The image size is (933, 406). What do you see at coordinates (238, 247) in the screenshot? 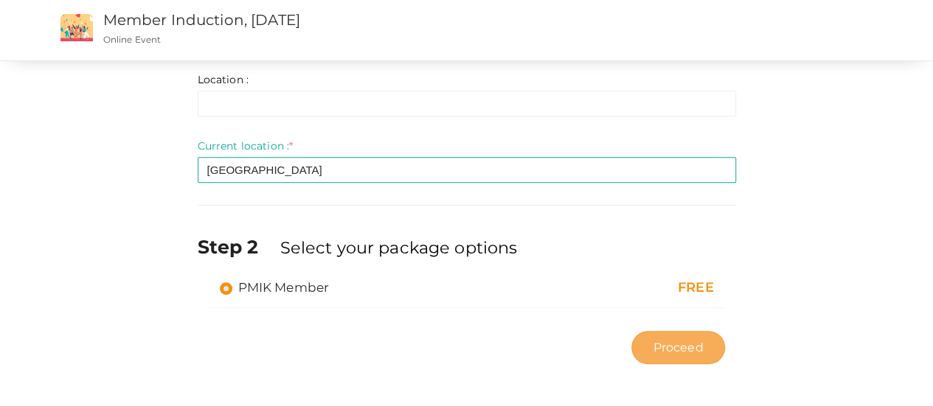
I see `label: Step 2` at bounding box center [238, 247].